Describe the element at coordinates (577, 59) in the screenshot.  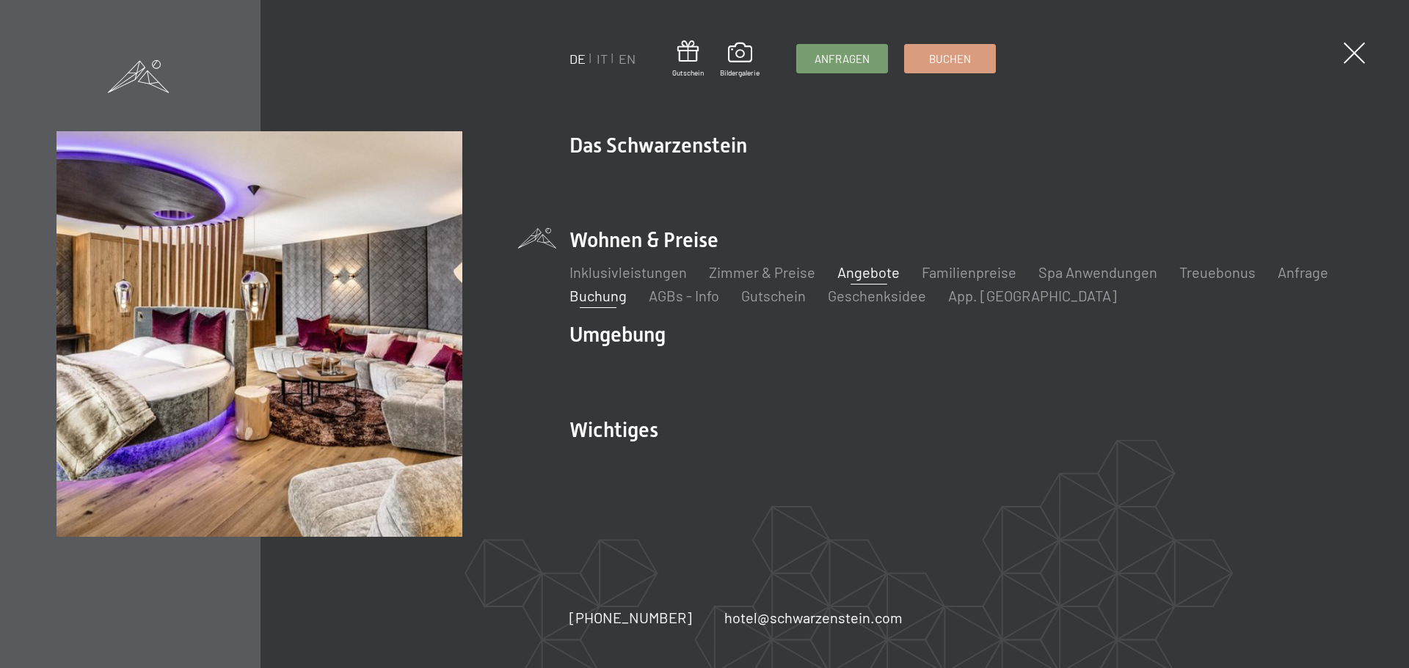
I see `a: DE` at that location.